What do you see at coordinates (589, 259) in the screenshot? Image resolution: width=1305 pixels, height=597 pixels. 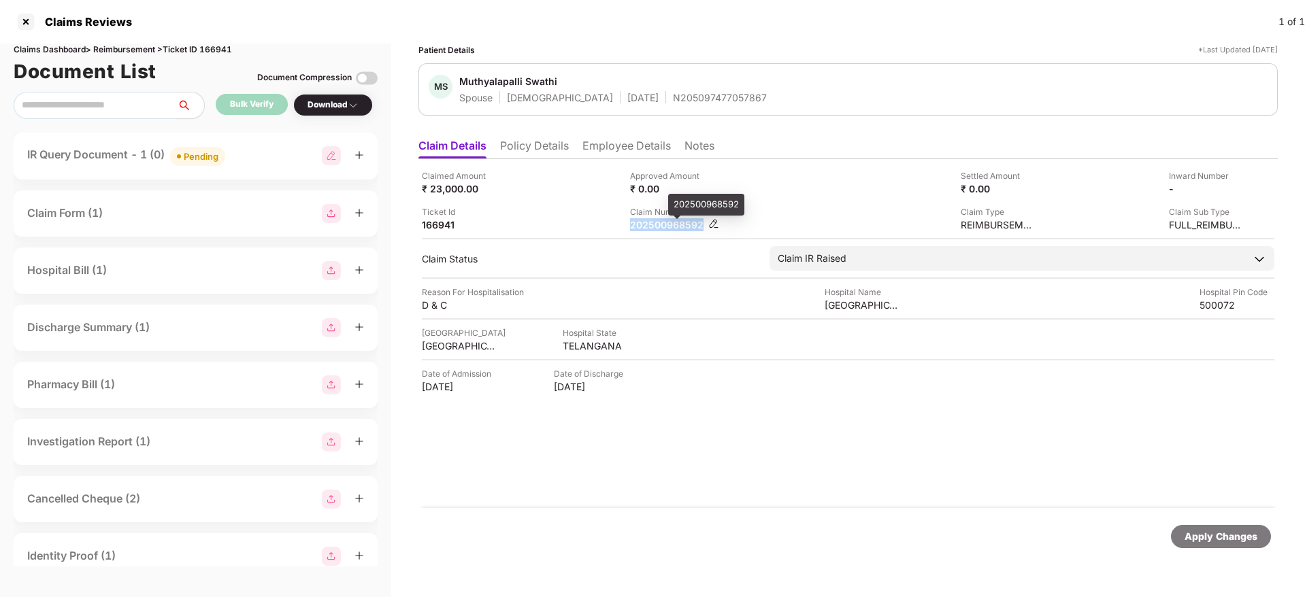 I see `div: Claim Status` at bounding box center [589, 259].